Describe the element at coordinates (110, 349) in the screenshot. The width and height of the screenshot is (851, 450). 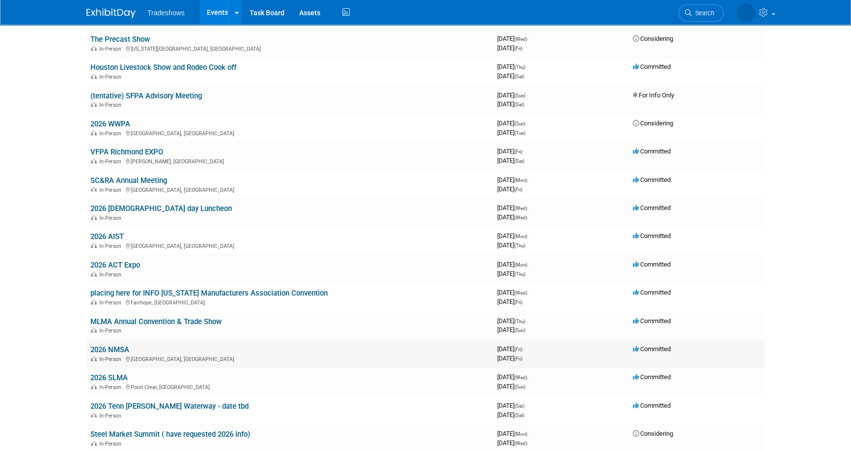
I see `a: 2026 NMSA` at that location.